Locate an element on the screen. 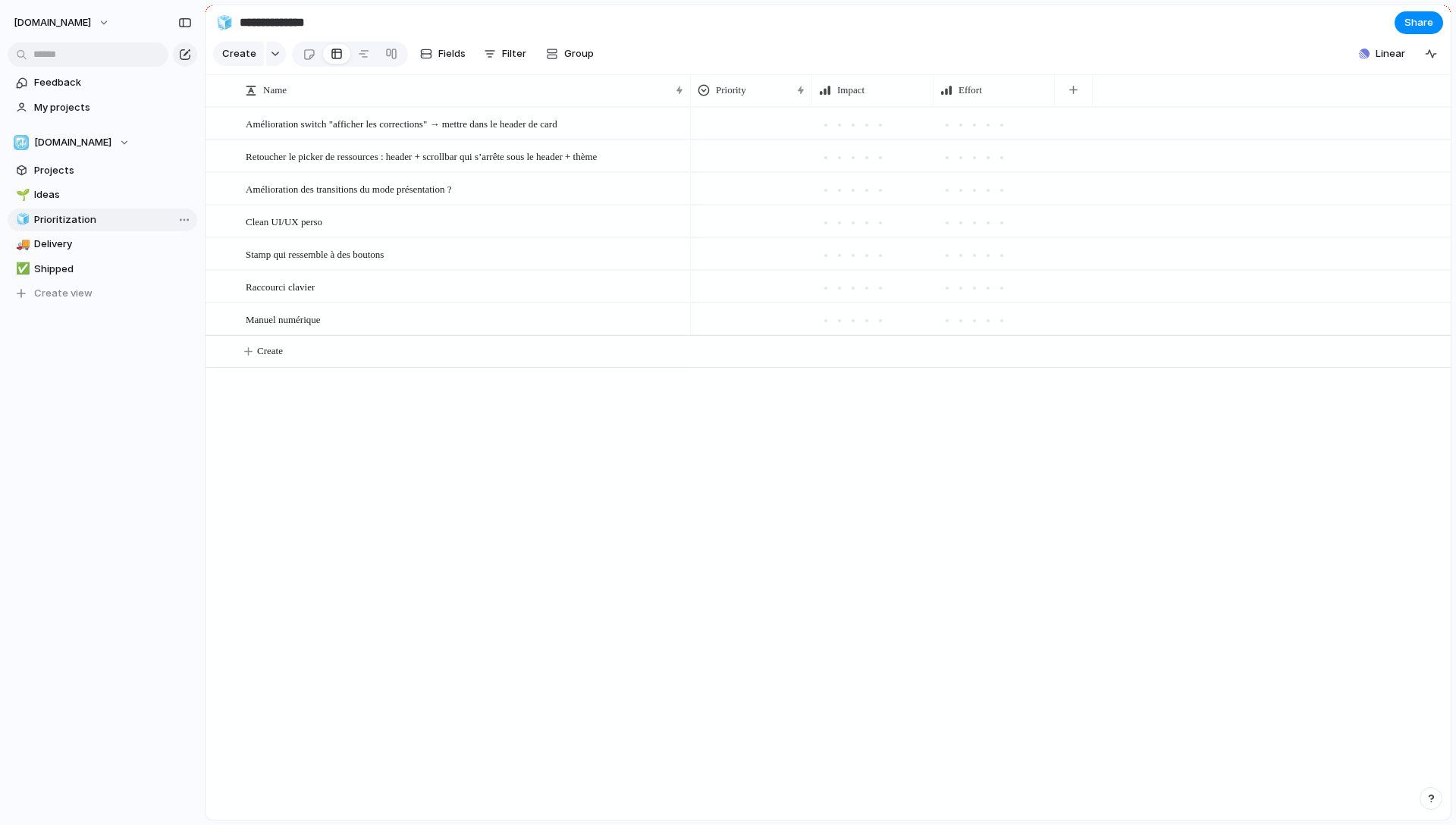  span: Filter is located at coordinates (514, 53).